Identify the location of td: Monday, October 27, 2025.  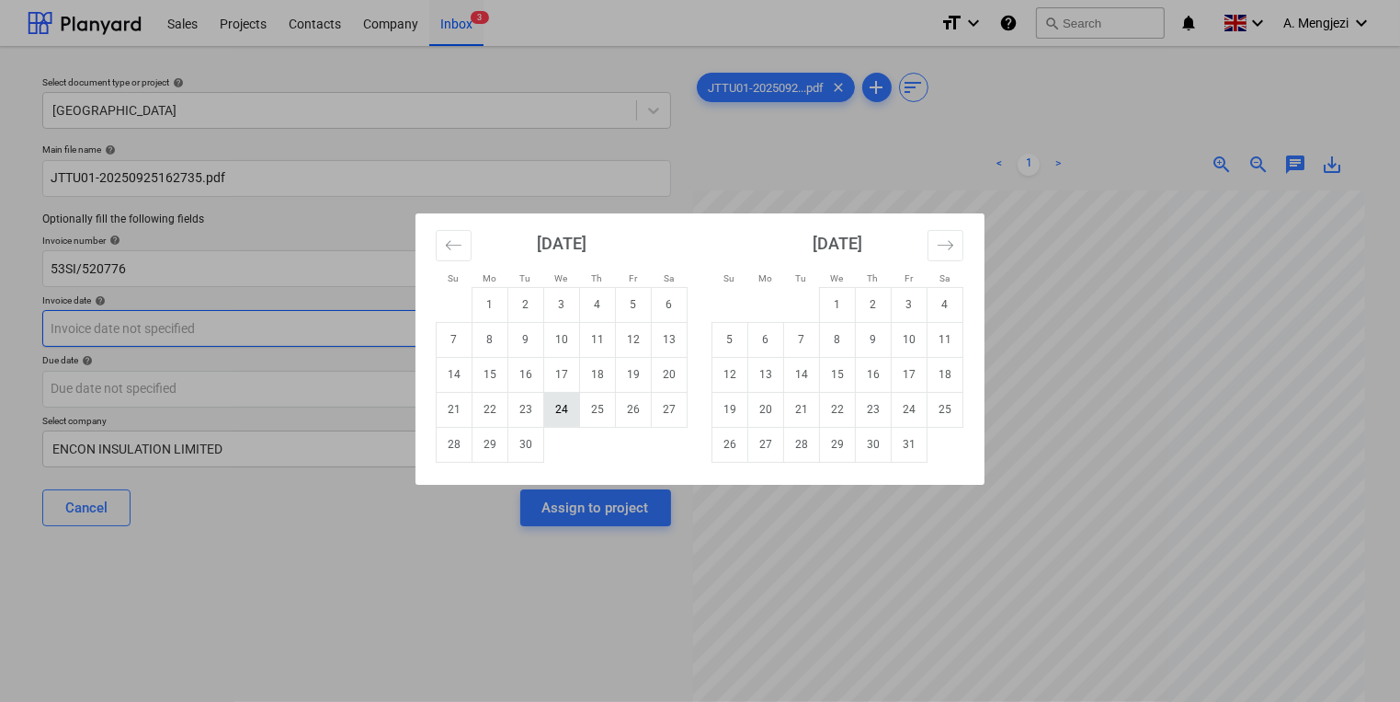
(766, 444).